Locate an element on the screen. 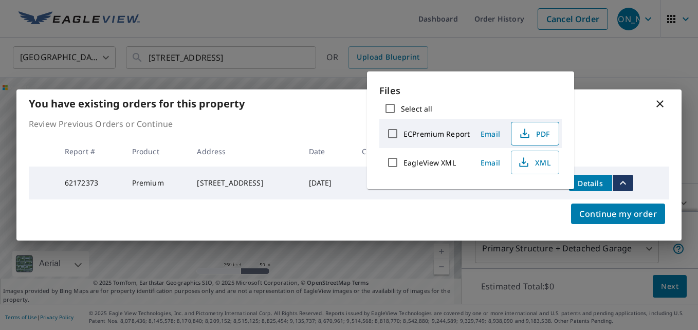  label: EagleView XML is located at coordinates (430, 162).